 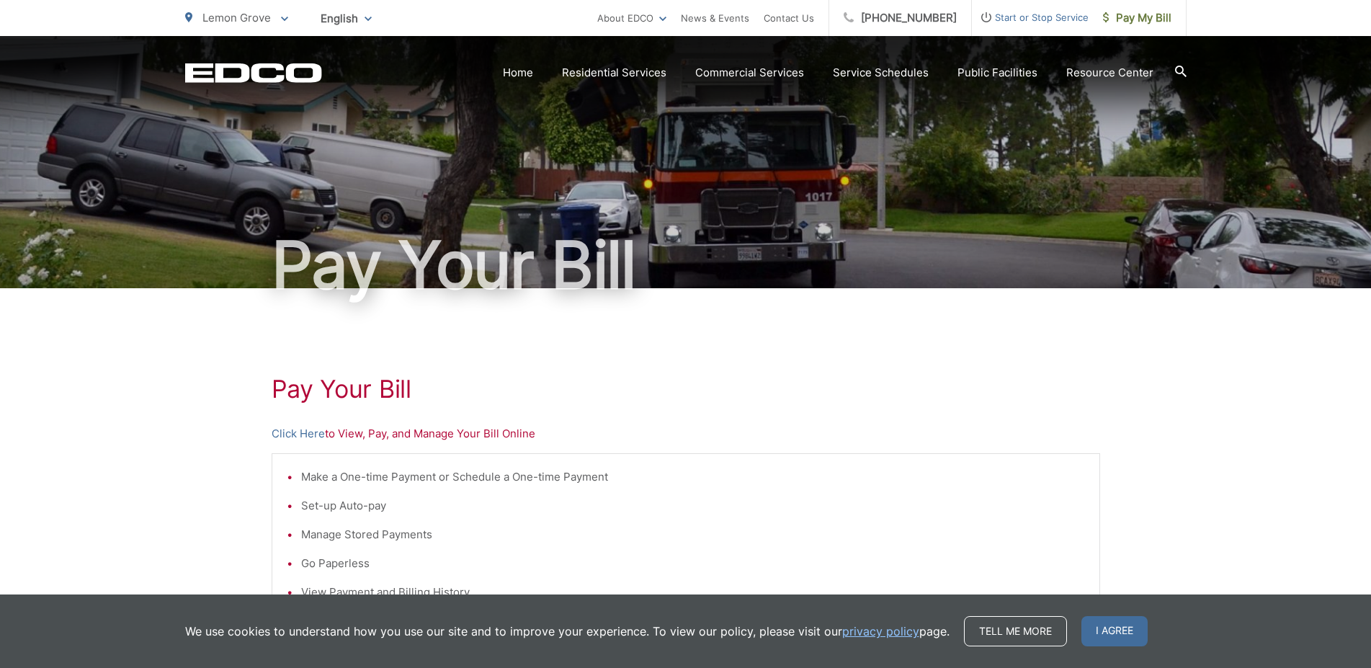 I want to click on a: About EDCO, so click(x=632, y=18).